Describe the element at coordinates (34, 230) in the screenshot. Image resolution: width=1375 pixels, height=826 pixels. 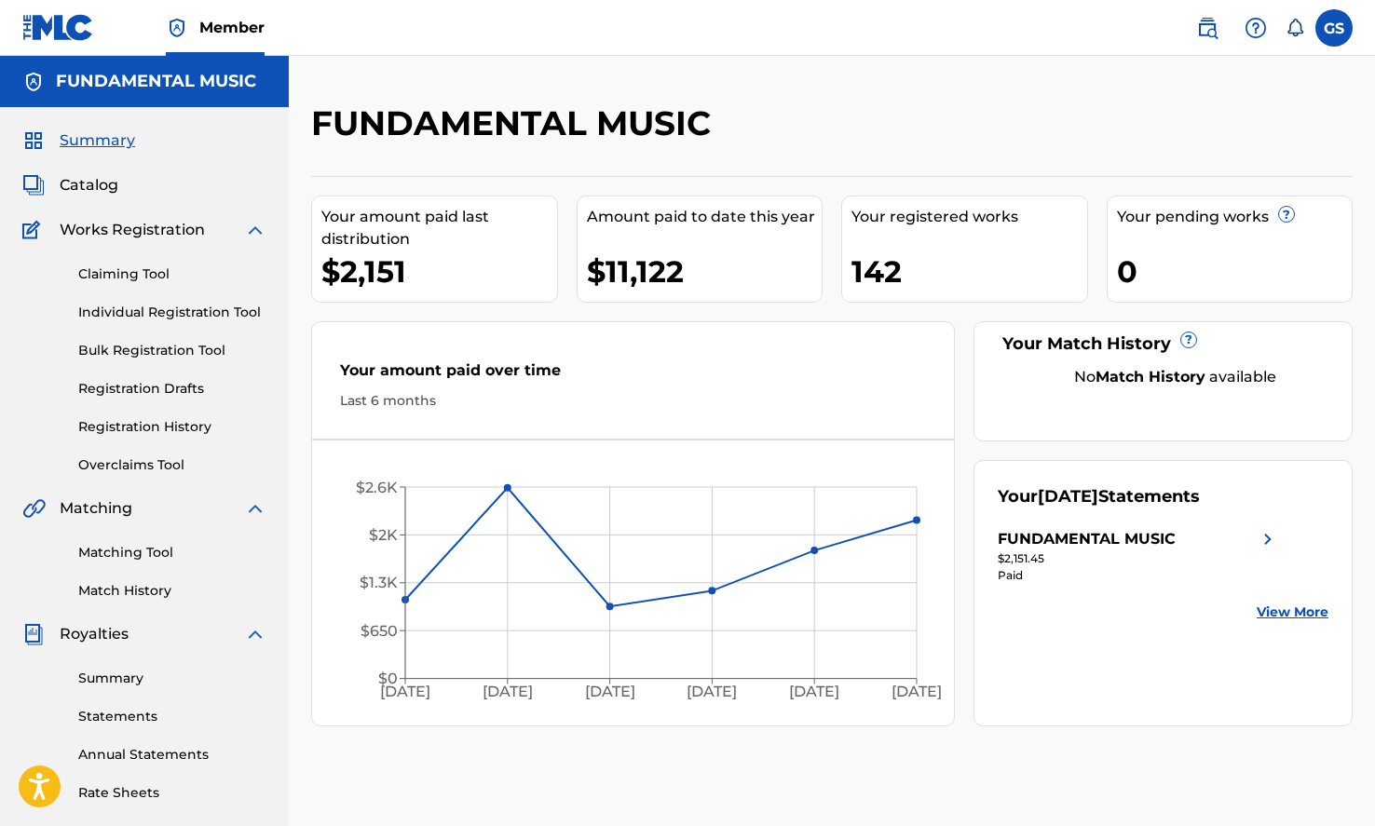
I see `img: Works Registration` at that location.